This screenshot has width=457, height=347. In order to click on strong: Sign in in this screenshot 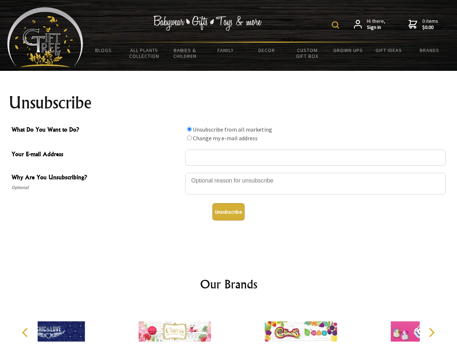, I will do `click(376, 27)`.